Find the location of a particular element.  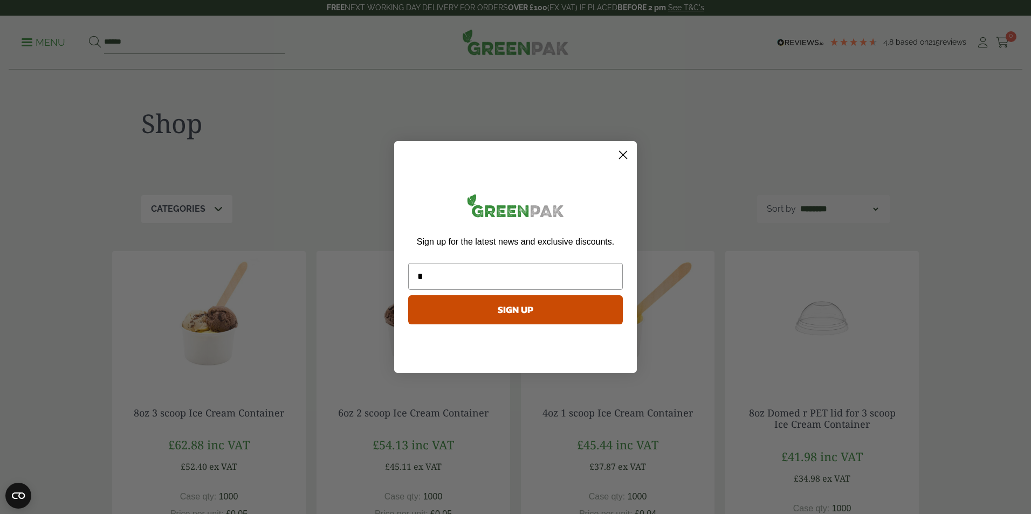

button: Open CMP widget is located at coordinates (18, 496).